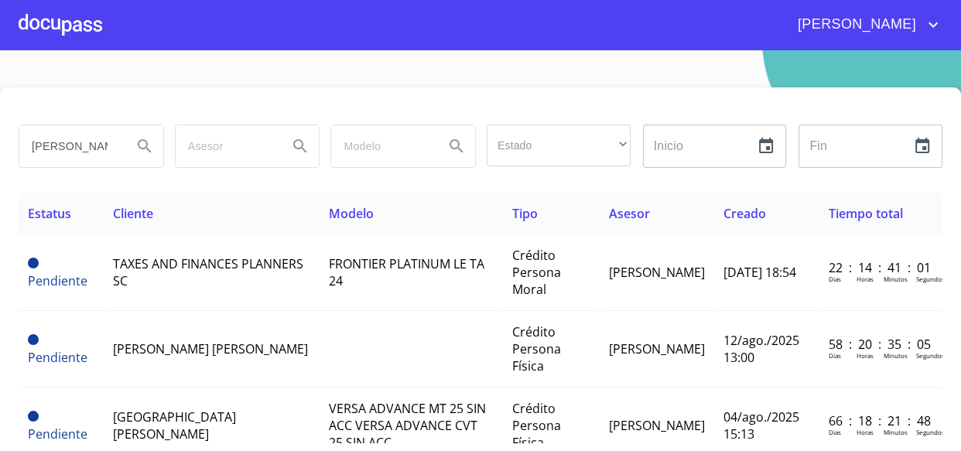  Describe the element at coordinates (536, 272) in the screenshot. I see `span: Crédito Persona Moral` at that location.